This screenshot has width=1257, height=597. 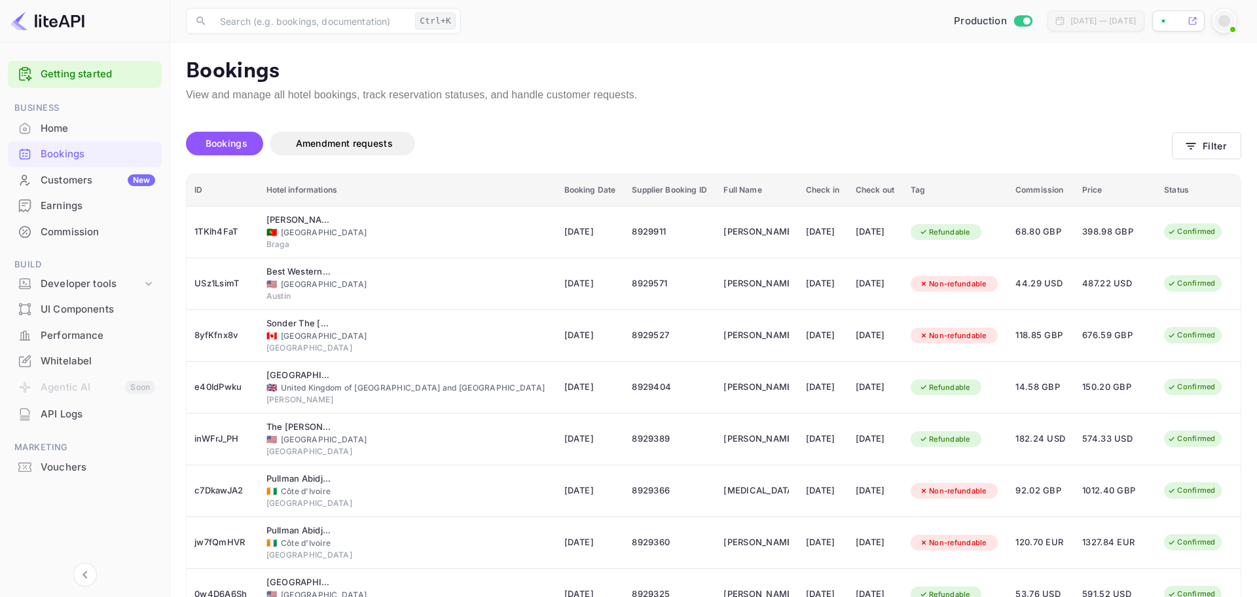 What do you see at coordinates (84, 335) in the screenshot?
I see `div: Performance` at bounding box center [84, 335].